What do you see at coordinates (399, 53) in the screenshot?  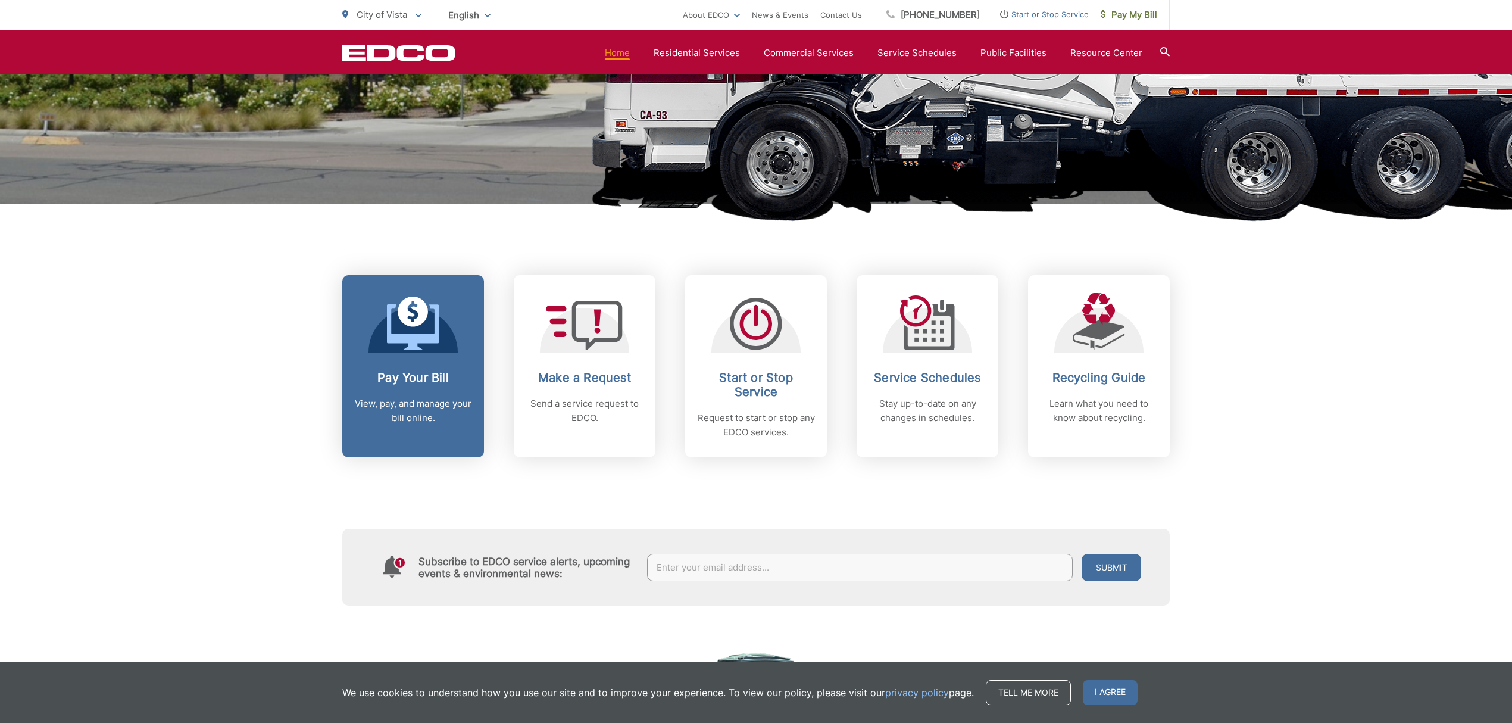 I see `a: EDCD logo. Return to the homepage.` at bounding box center [399, 53].